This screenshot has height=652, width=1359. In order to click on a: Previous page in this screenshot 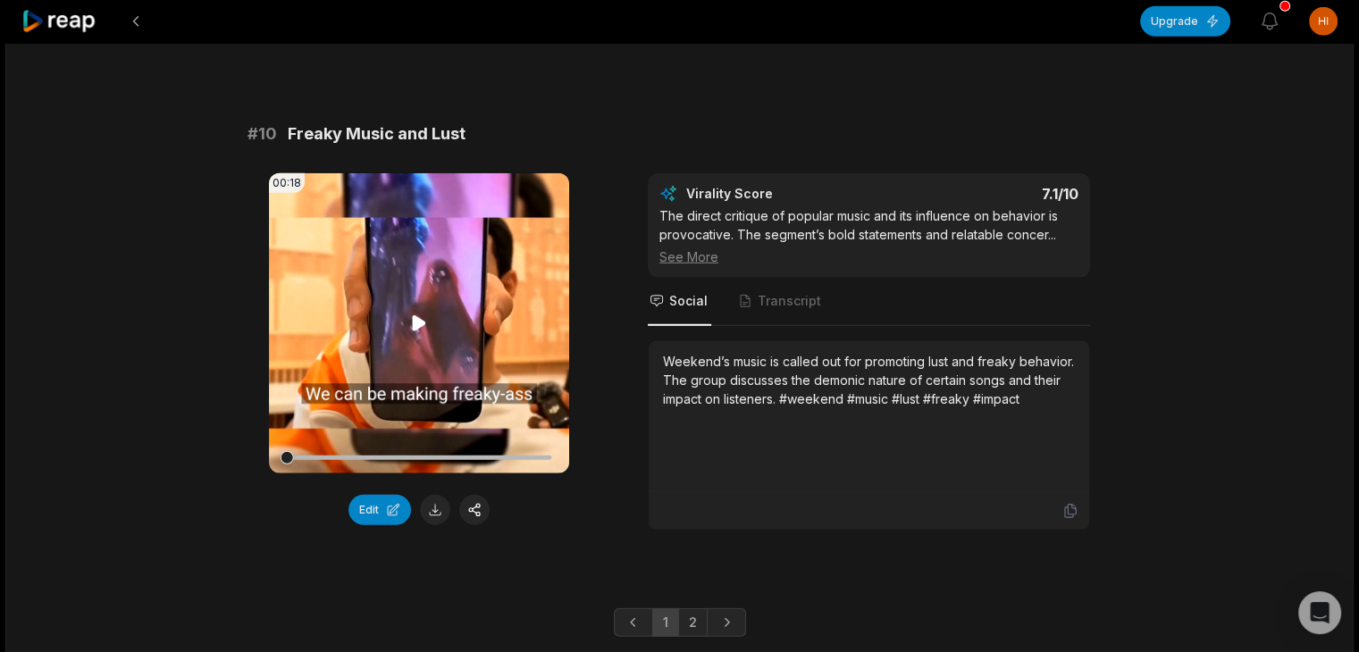, I will do `click(633, 623)`.